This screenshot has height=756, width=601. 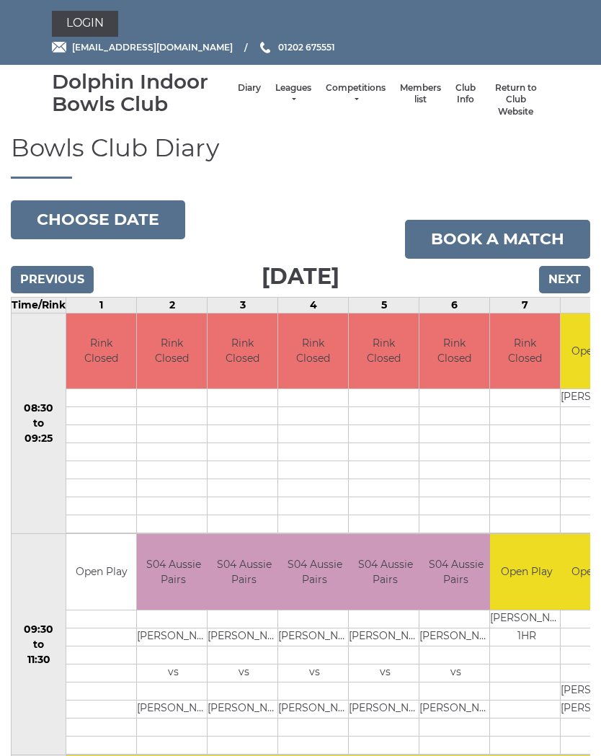 What do you see at coordinates (265, 48) in the screenshot?
I see `img: Phone us` at bounding box center [265, 48].